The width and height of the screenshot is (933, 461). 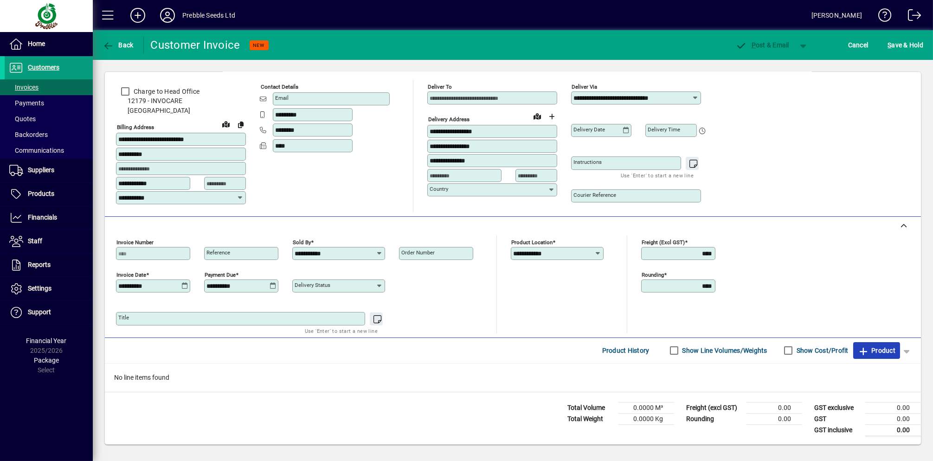 What do you see at coordinates (118, 45) in the screenshot?
I see `app-page-header-button: Back` at bounding box center [118, 45].